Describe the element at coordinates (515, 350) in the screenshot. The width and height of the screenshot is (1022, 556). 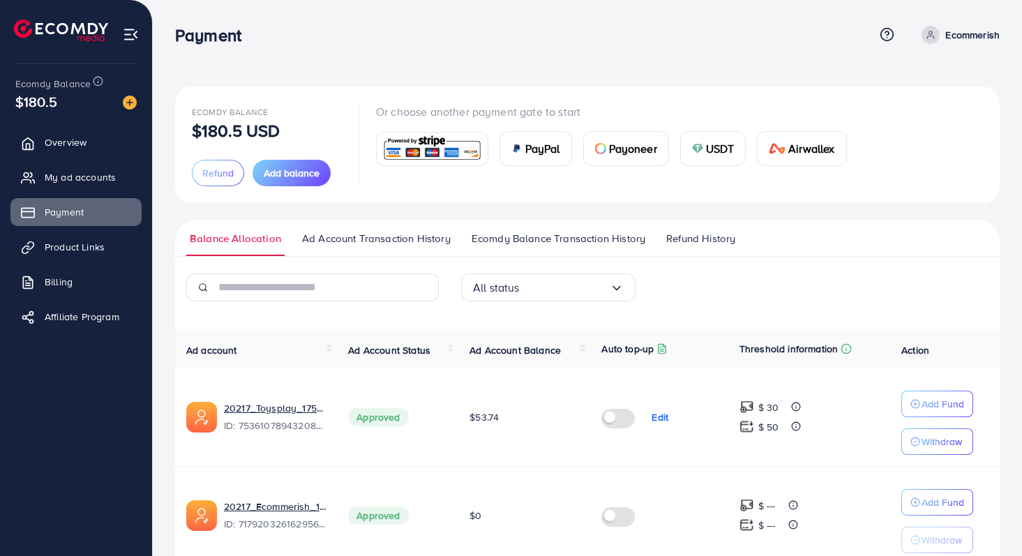
I see `span: Ad Account Balance` at that location.